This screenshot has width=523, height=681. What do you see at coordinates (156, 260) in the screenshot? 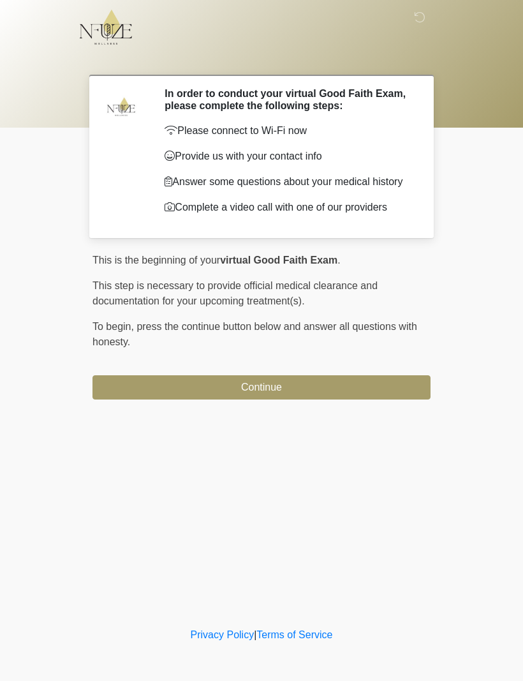
I see `span: This is the beginning of your` at bounding box center [156, 260].